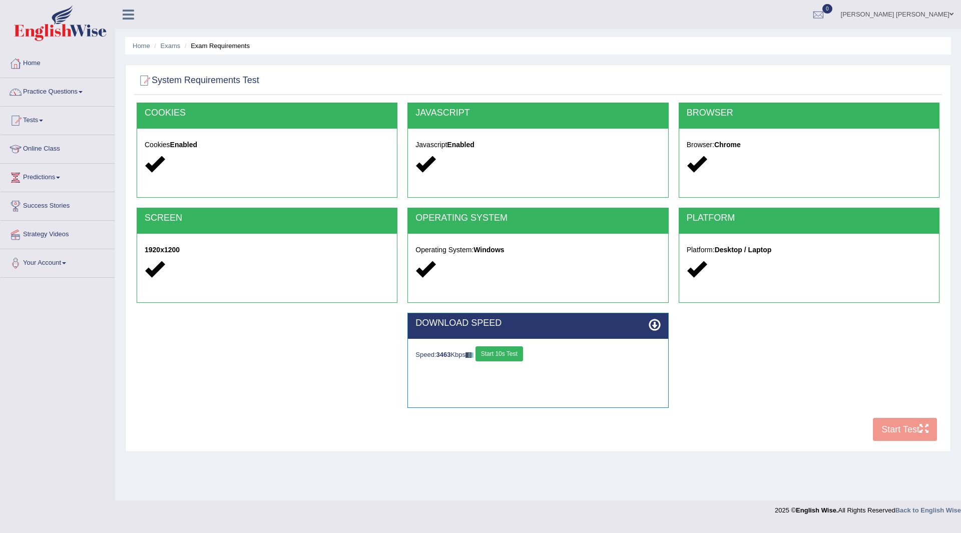 This screenshot has width=961, height=533. I want to click on button: Start 10s Test, so click(499, 354).